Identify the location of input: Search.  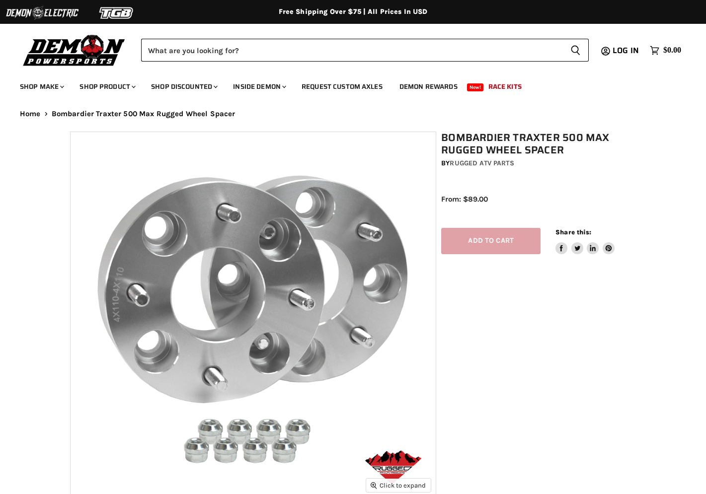
(352, 50).